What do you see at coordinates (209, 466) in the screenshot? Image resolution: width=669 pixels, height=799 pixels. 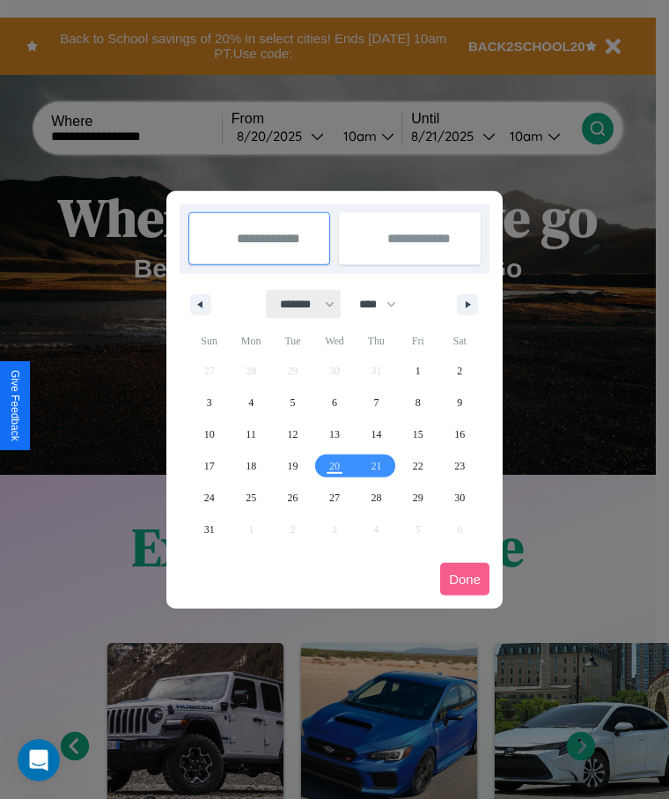 I see `button: 17` at bounding box center [209, 466].